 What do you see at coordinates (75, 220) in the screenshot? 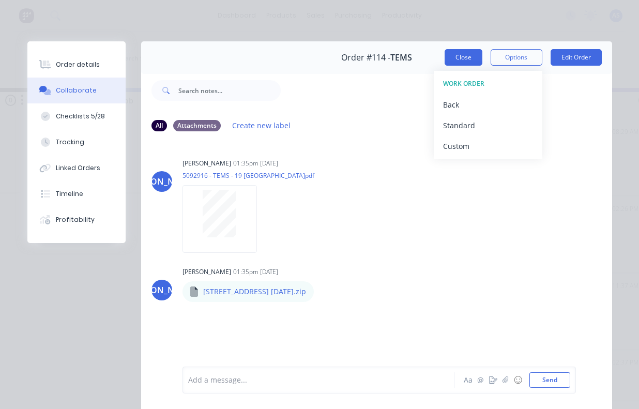
I see `div: Profitability` at bounding box center [75, 220].